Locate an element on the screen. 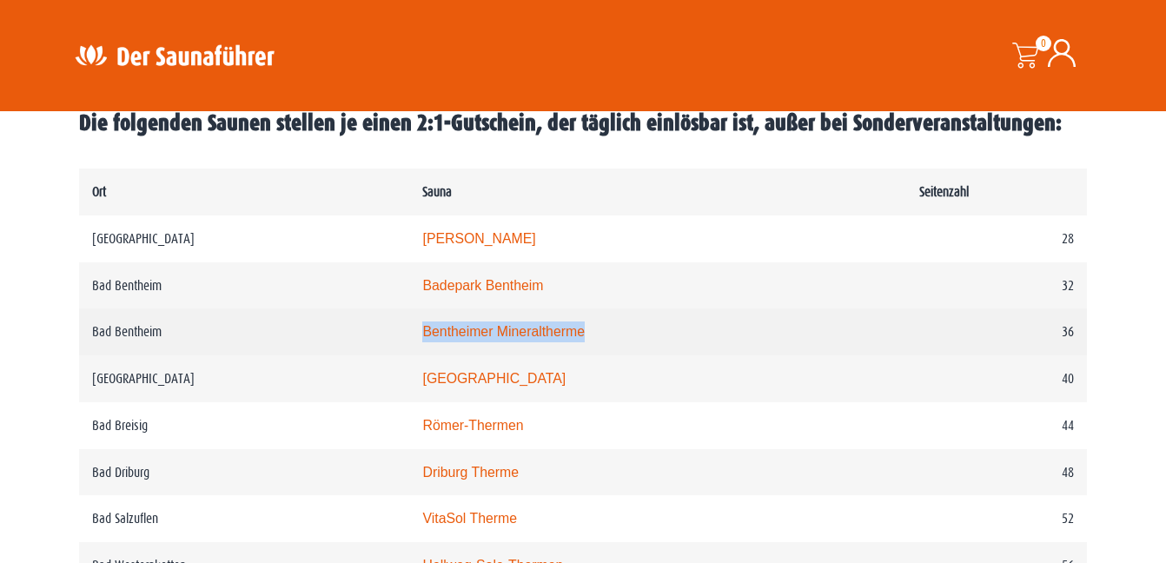  td: 48 is located at coordinates (997, 473).